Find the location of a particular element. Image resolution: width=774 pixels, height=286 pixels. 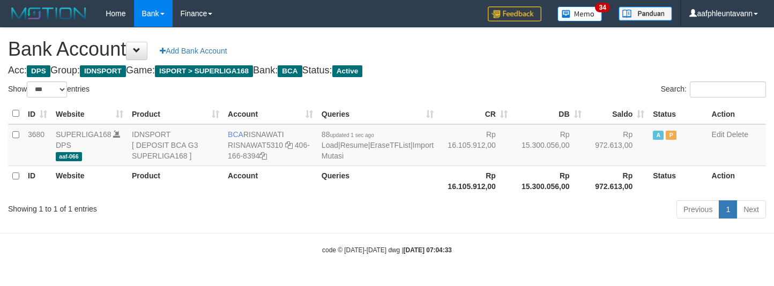

a: Delete is located at coordinates (738, 135).